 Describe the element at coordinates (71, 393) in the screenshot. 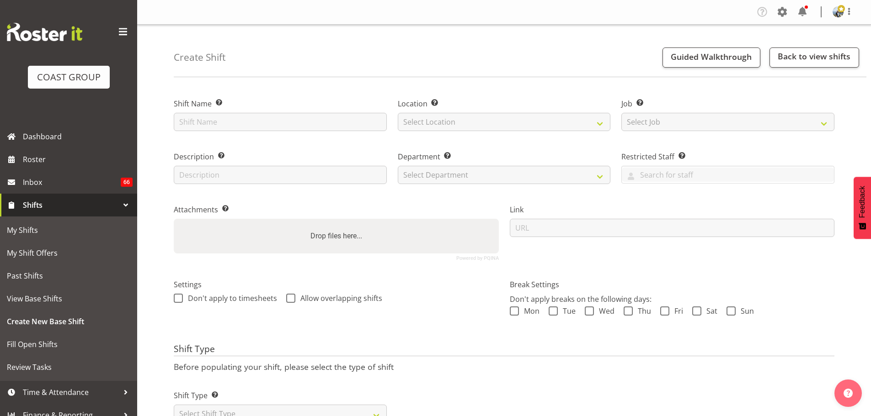

I see `span: Time & Attendance` at that location.